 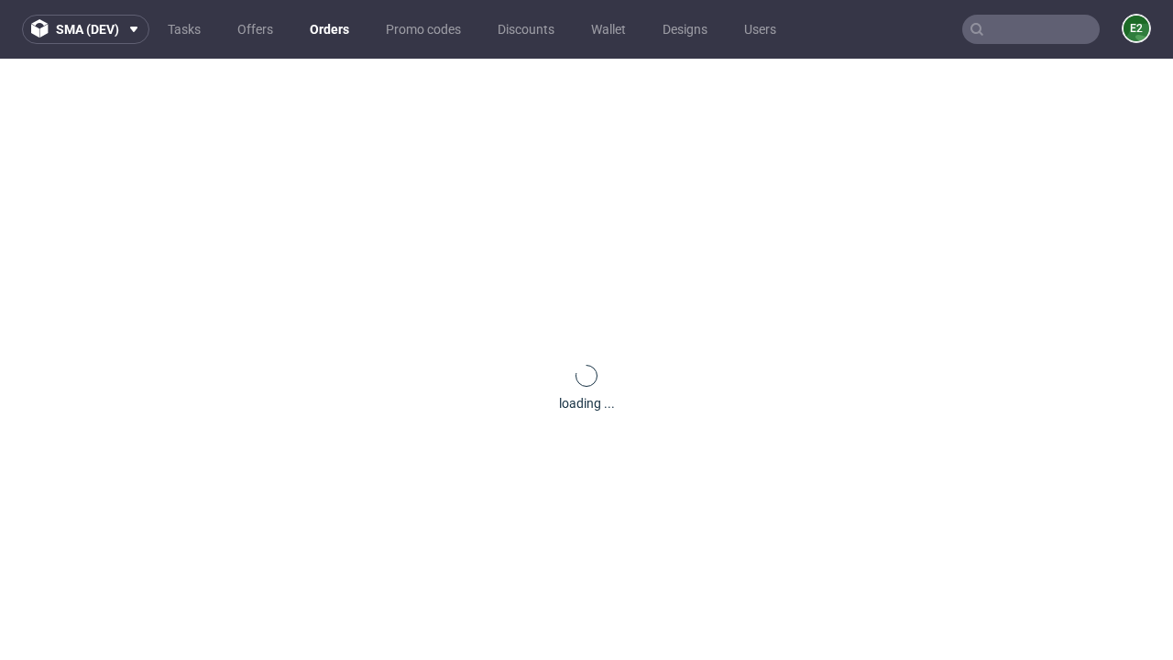 I want to click on button: sma (dev), so click(x=85, y=29).